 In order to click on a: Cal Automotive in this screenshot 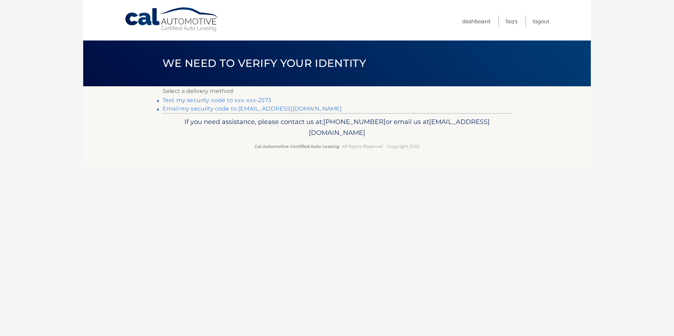, I will do `click(172, 19)`.